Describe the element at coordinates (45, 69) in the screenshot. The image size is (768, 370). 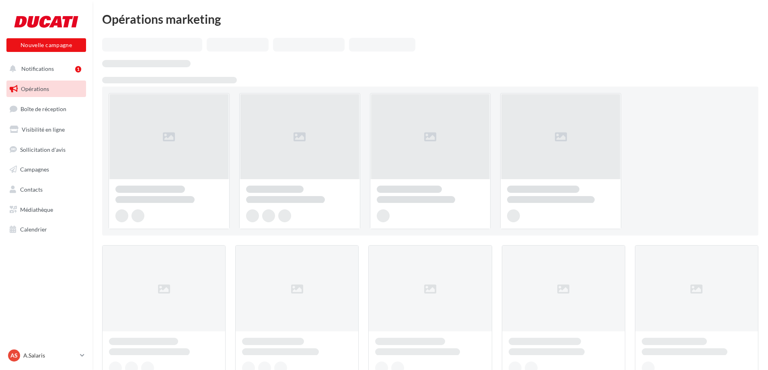
I see `button: Notifications 1` at that location.